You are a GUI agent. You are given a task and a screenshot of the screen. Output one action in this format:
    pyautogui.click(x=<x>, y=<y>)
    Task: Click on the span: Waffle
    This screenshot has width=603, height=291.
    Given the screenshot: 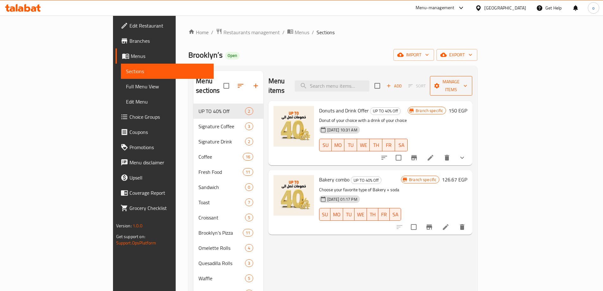 What is the action you would take?
    pyautogui.click(x=222, y=278)
    